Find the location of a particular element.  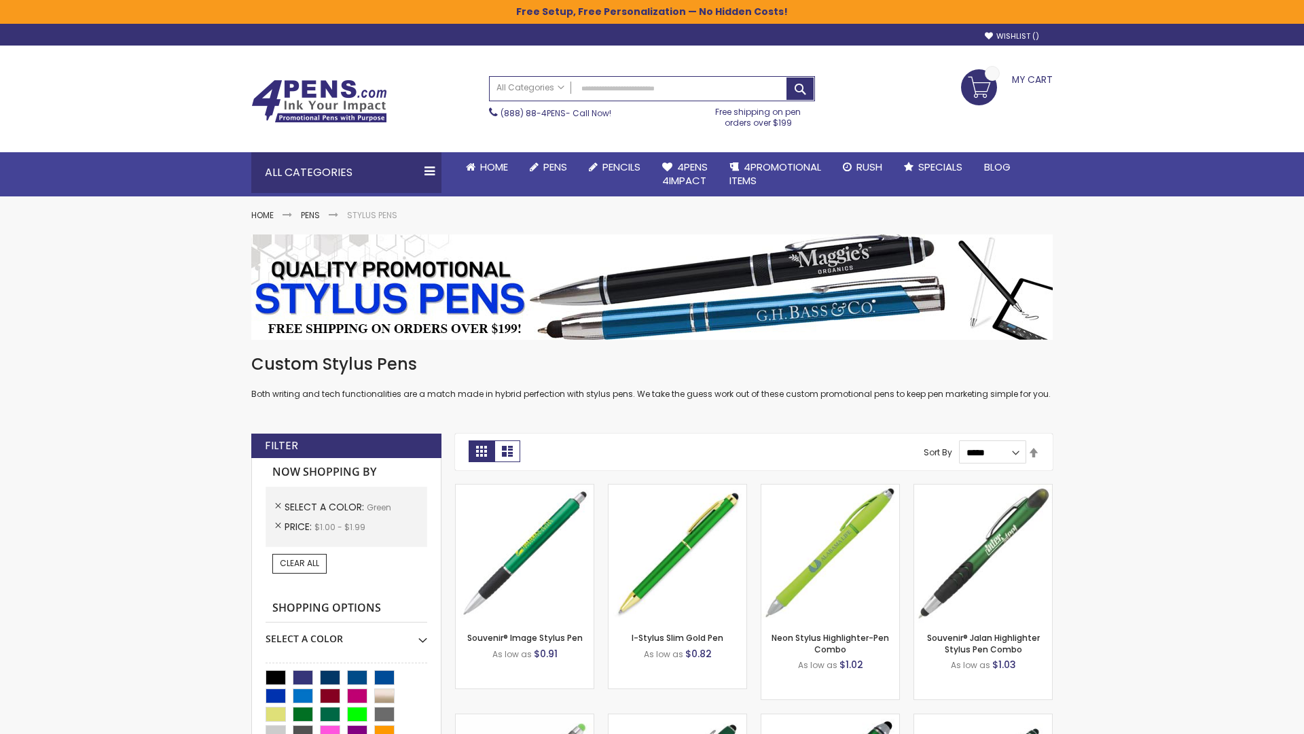

span: $1.03 is located at coordinates (1004, 664).